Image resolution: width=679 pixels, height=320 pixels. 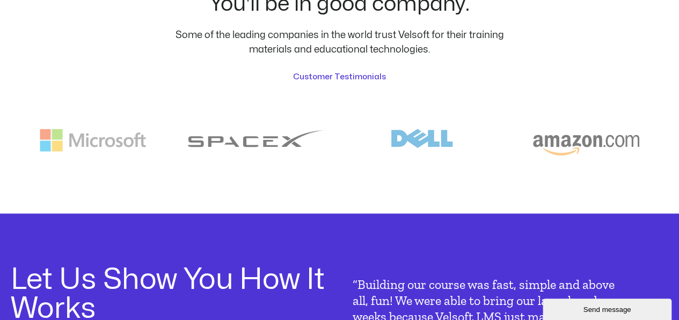 What do you see at coordinates (340, 42) in the screenshot?
I see `p: Some of the leading companies in the world trust Velsoft for their training materials and educati...` at bounding box center [340, 42].